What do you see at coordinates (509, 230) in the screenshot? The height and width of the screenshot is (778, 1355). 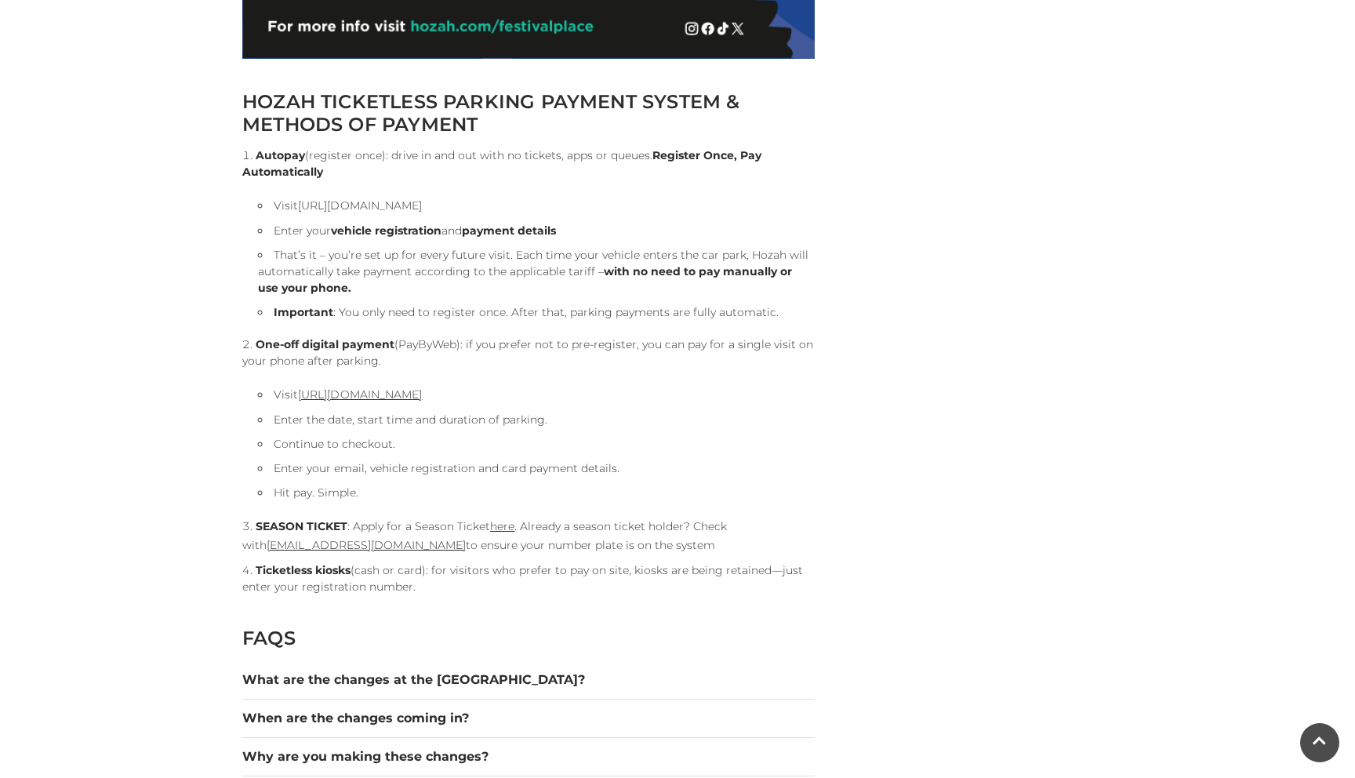 I see `strong: payment details` at bounding box center [509, 230].